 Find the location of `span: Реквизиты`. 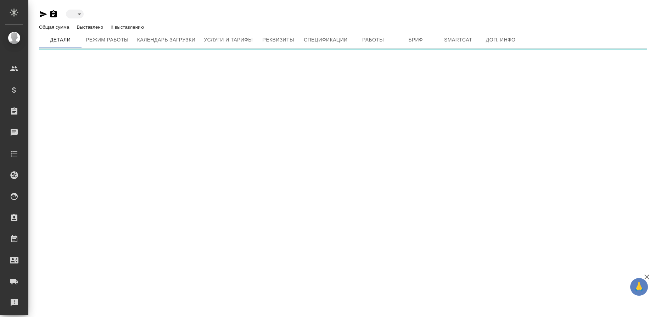

span: Реквизиты is located at coordinates (278, 40).